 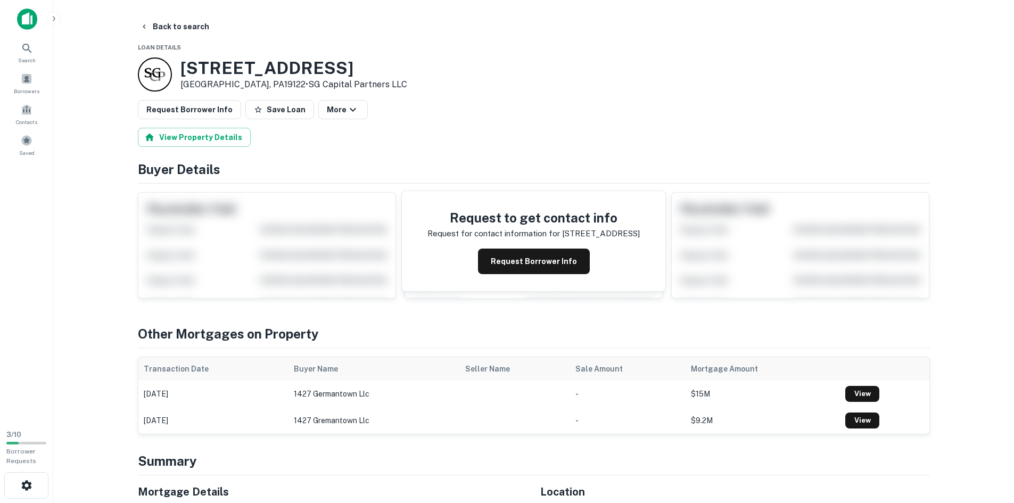 I want to click on td: 1427 gremantown llc, so click(x=374, y=420).